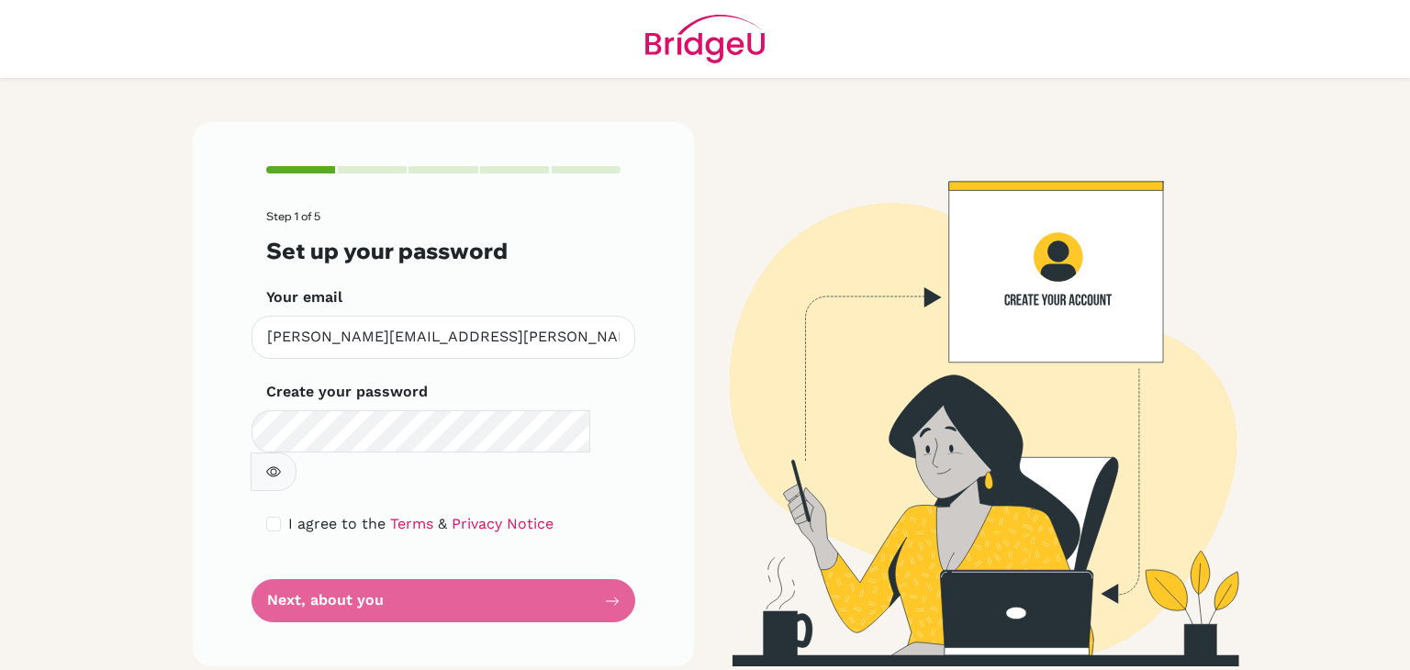  Describe the element at coordinates (304, 297) in the screenshot. I see `label: Your email` at that location.